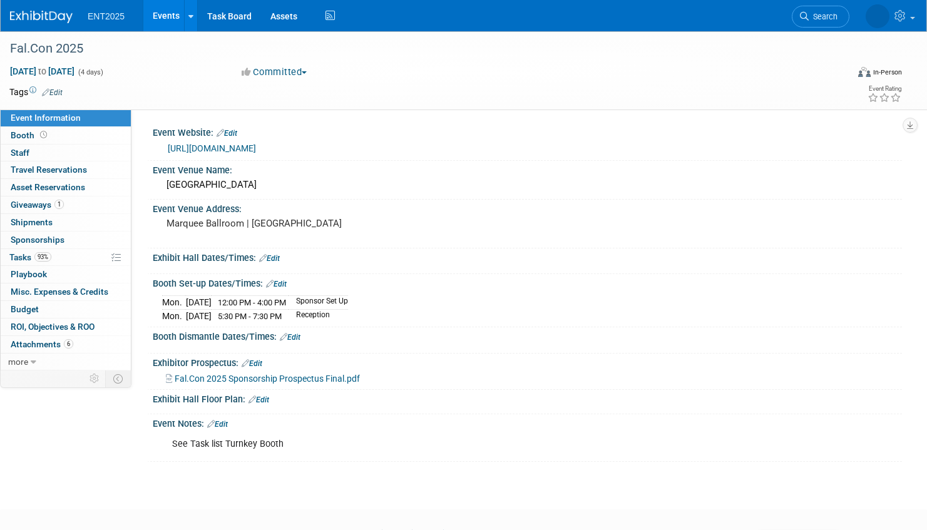 This screenshot has height=530, width=927. What do you see at coordinates (36, 92) in the screenshot?
I see `td: Tags` at bounding box center [36, 92].